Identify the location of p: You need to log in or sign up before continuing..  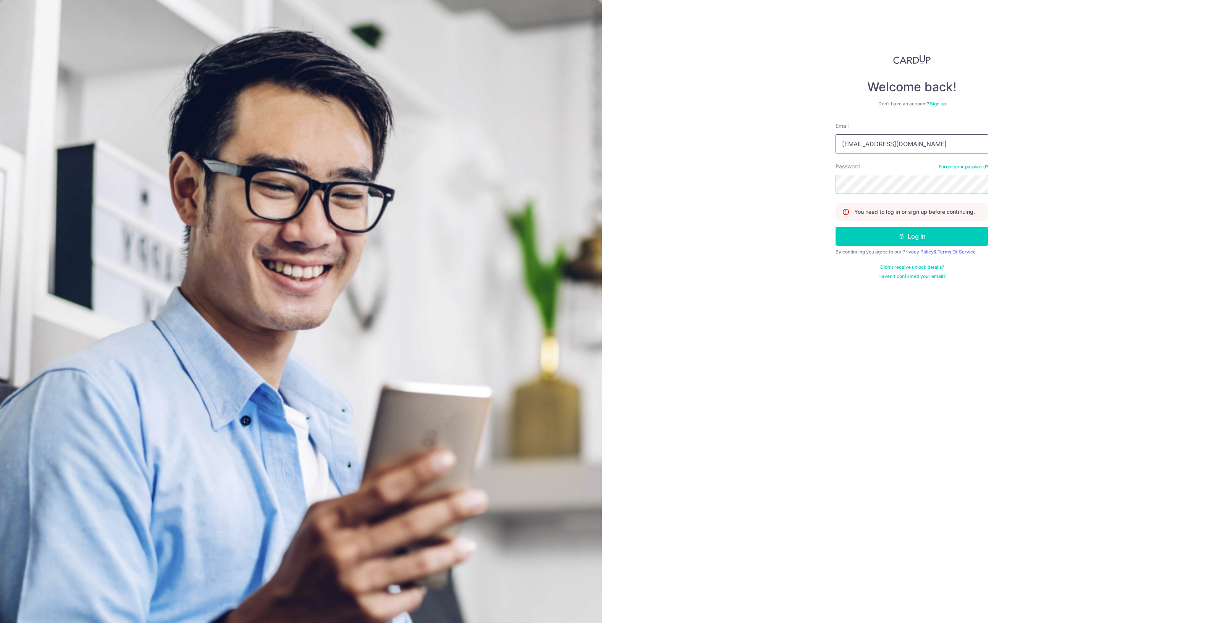
(914, 212).